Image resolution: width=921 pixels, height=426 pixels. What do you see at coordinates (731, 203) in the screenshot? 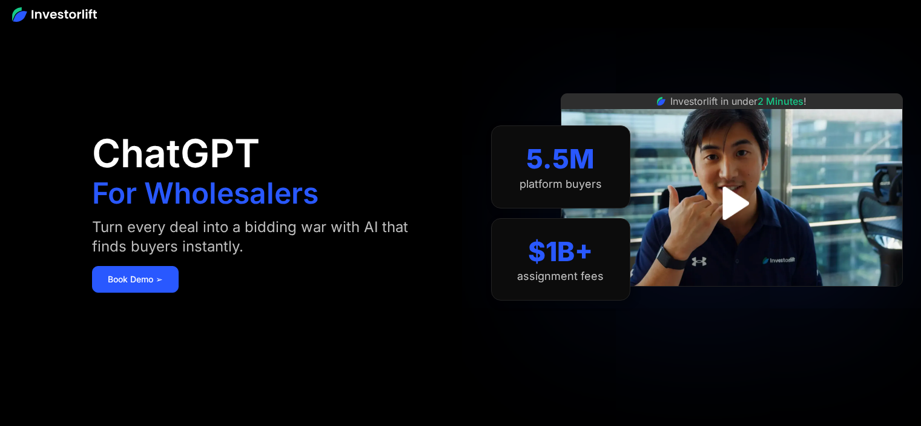
I see `a: open lightbox` at bounding box center [731, 203].